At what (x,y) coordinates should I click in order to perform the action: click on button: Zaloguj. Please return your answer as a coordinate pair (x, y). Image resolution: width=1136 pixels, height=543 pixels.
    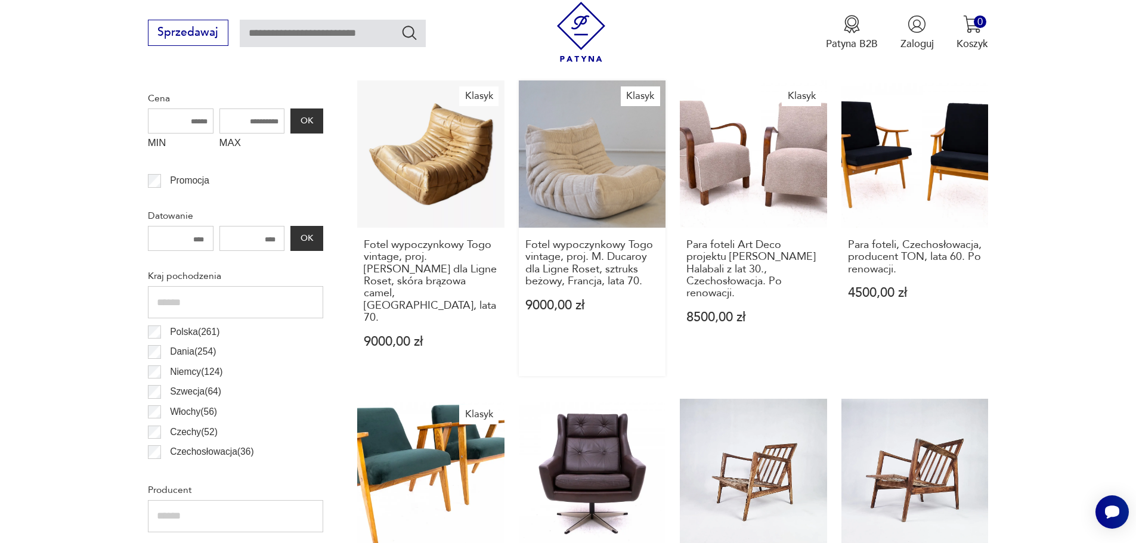
    Looking at the image, I should click on (917, 33).